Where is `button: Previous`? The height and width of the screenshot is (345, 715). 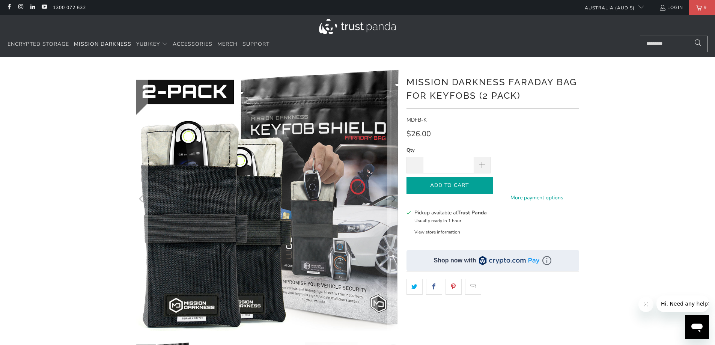 button: Previous is located at coordinates (142, 200).